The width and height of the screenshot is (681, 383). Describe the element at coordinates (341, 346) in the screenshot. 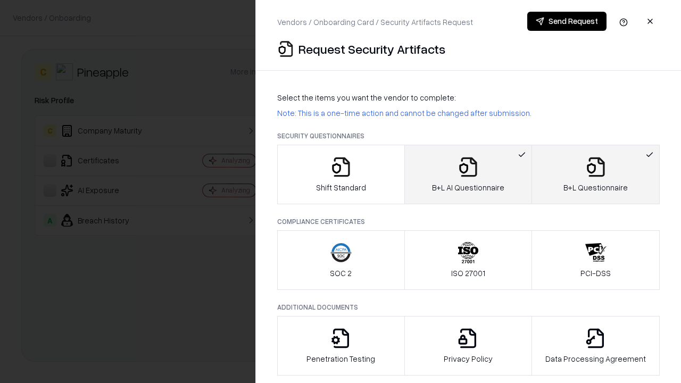

I see `button: Penetration Testing` at that location.